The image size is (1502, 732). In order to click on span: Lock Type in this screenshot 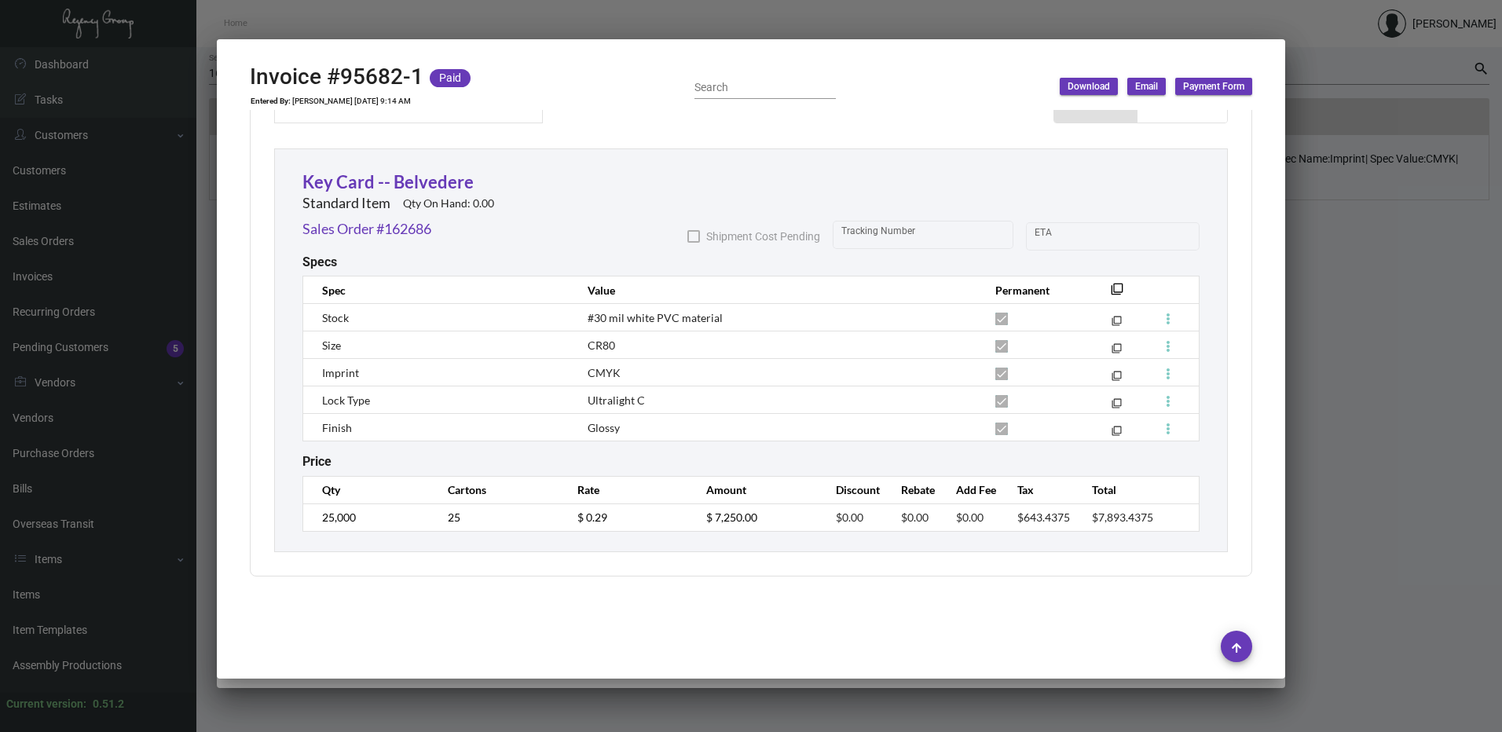, I will do `click(346, 400)`.